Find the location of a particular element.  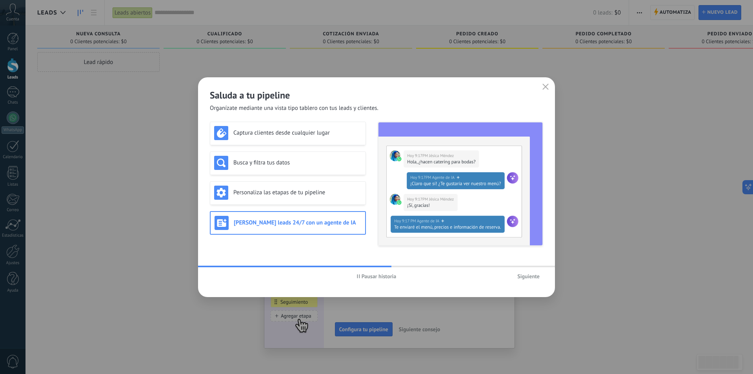

button: Siguiente is located at coordinates (528, 276).